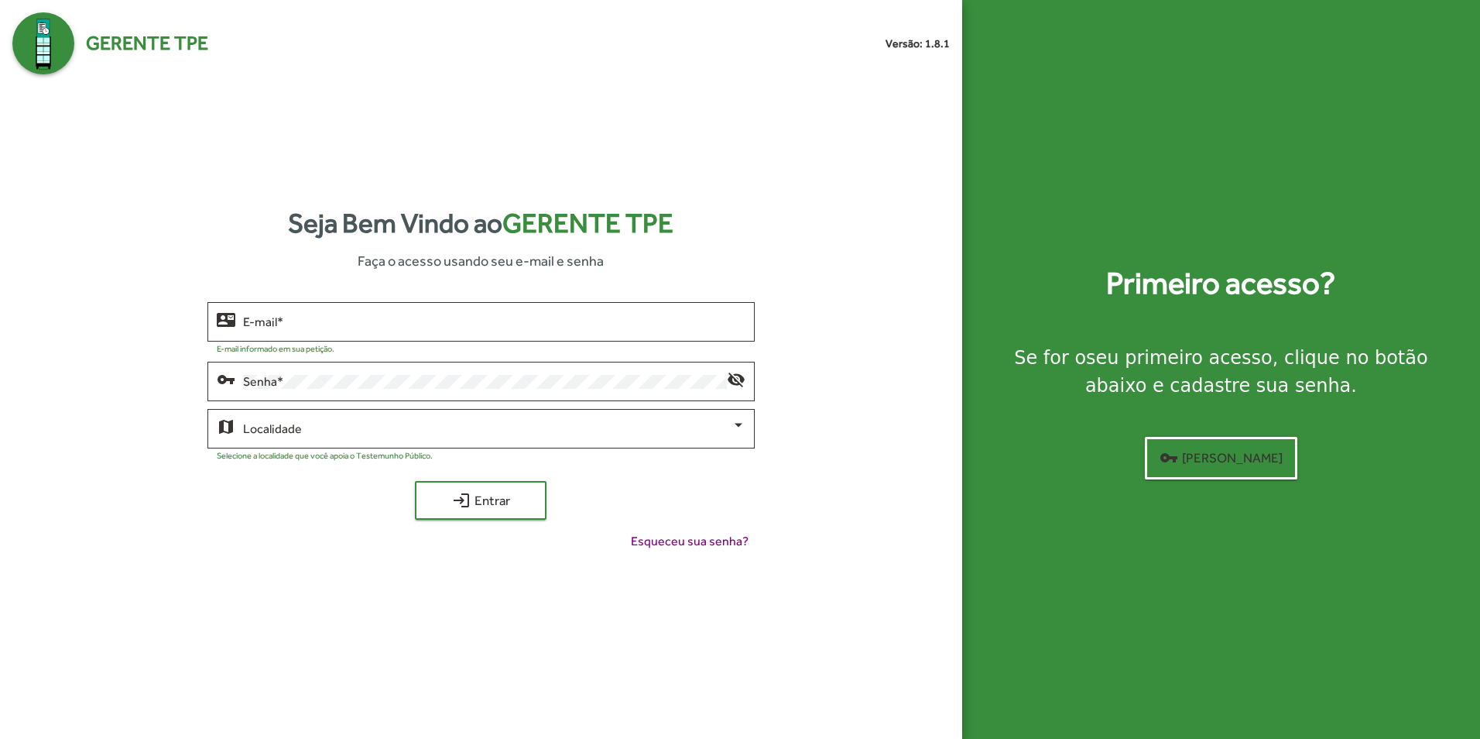 The width and height of the screenshot is (1480, 739). Describe the element at coordinates (1221, 283) in the screenshot. I see `strong: Primeiro acesso?` at that location.